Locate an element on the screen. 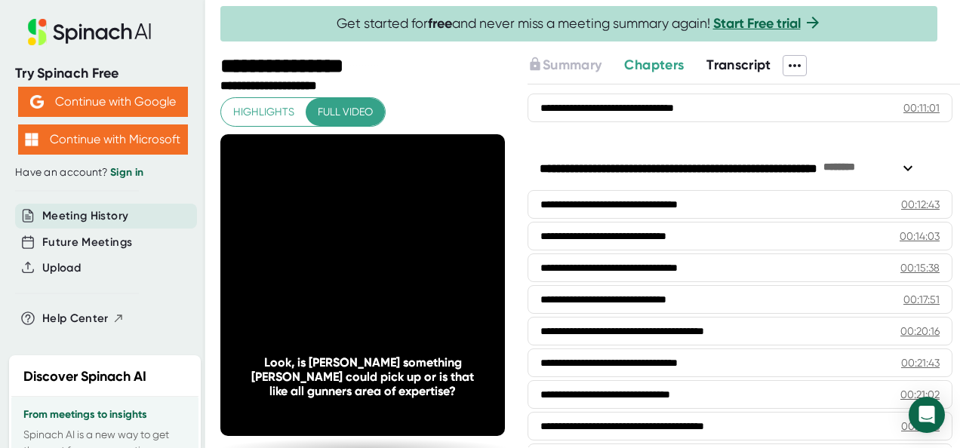  span: Meeting History is located at coordinates (85, 216).